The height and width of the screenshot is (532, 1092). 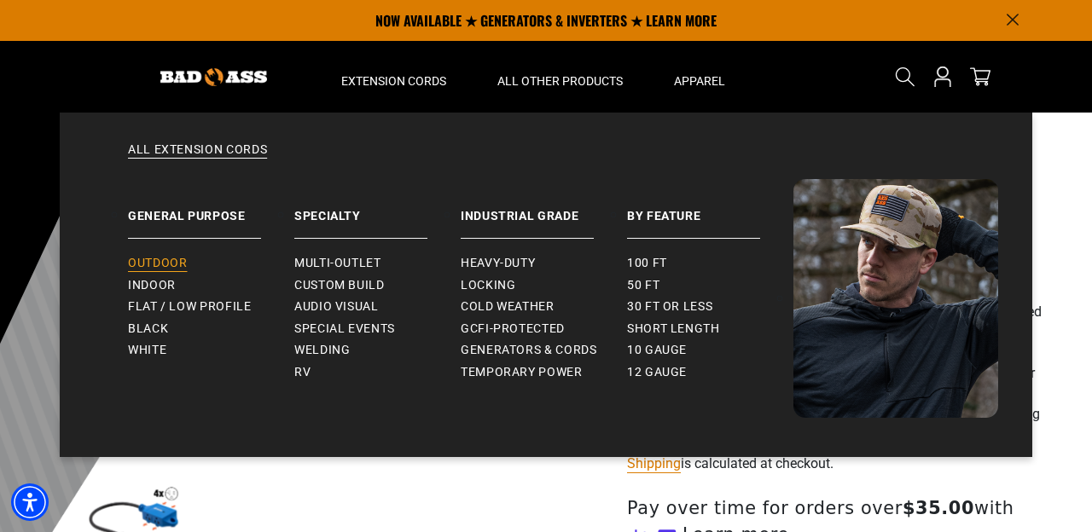 I want to click on a: Temporary Power, so click(x=544, y=373).